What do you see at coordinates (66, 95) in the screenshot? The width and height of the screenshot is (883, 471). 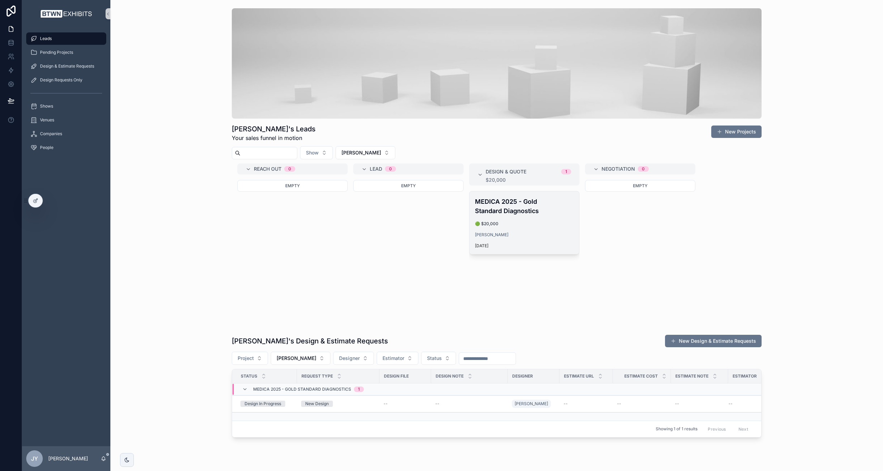 I see `div: scrollable content` at bounding box center [66, 95].